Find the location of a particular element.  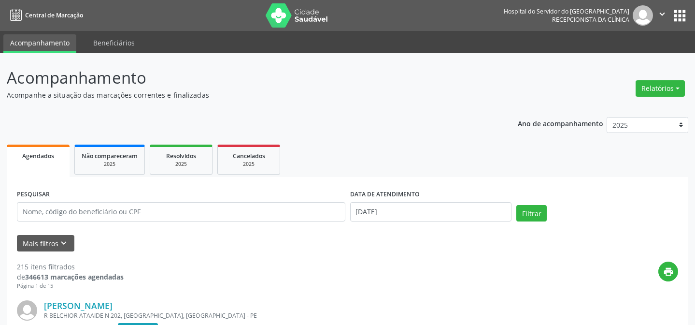

span: Central de Marcação is located at coordinates (54, 15).